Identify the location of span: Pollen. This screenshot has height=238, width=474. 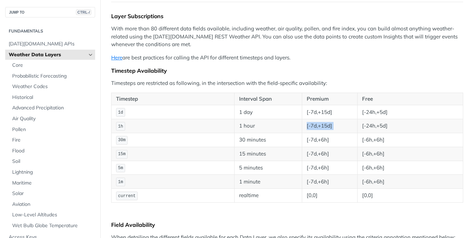
(53, 129).